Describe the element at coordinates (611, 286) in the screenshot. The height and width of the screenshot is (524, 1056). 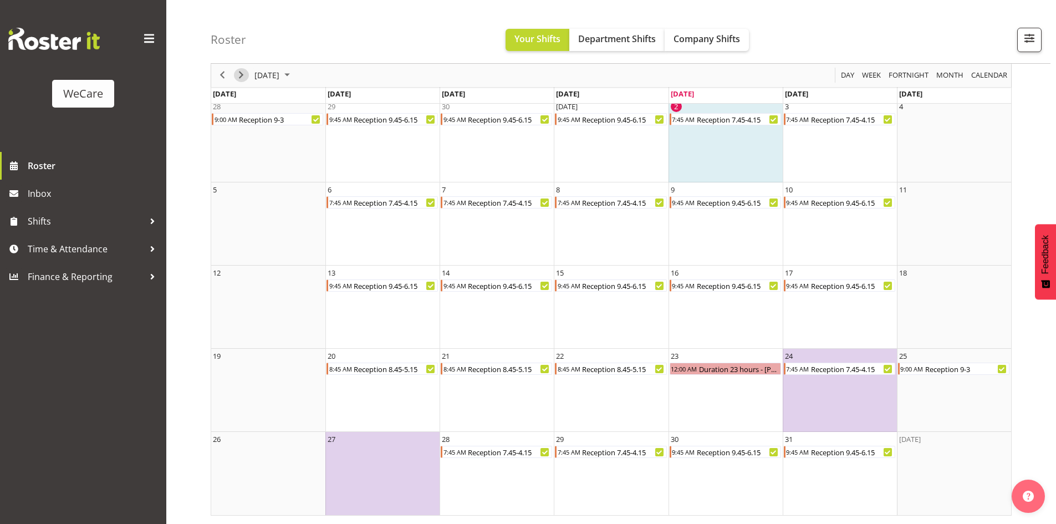
I see `div: of October 2025` at that location.